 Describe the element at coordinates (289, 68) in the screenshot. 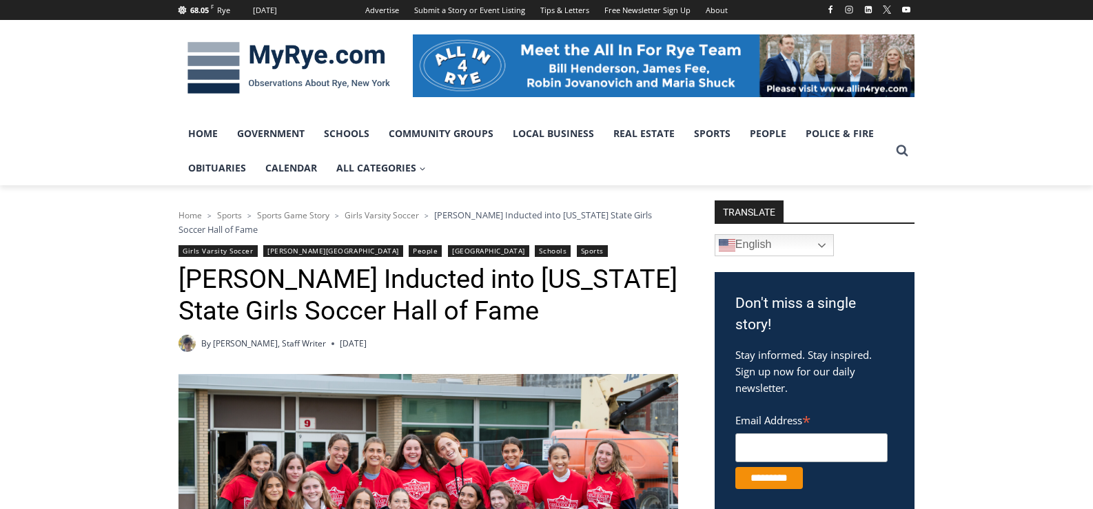

I see `img: MyRye.com` at that location.